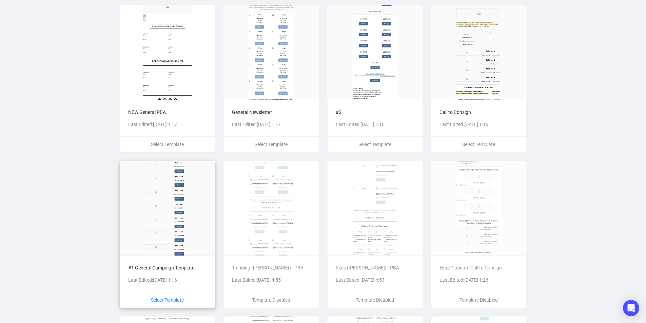  Describe the element at coordinates (479, 53) in the screenshot. I see `img: 60d9771ae7dc7b313de5f946` at that location.